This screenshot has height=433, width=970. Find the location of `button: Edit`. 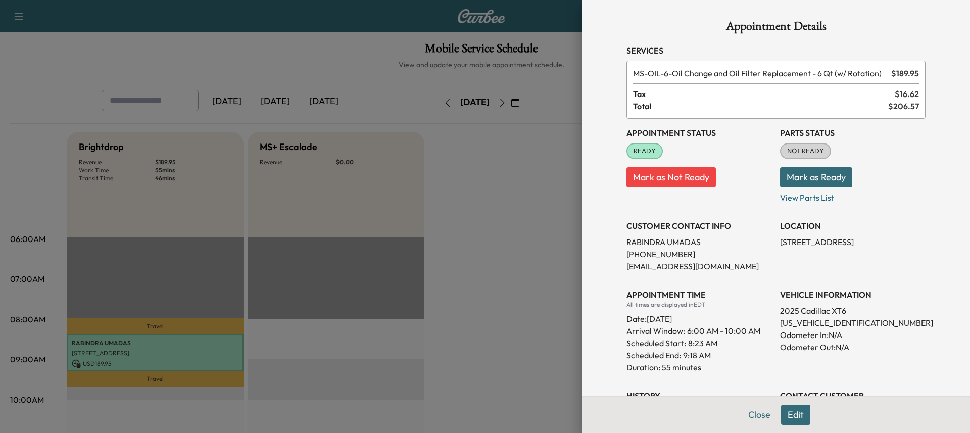

button: Edit is located at coordinates (795, 415).